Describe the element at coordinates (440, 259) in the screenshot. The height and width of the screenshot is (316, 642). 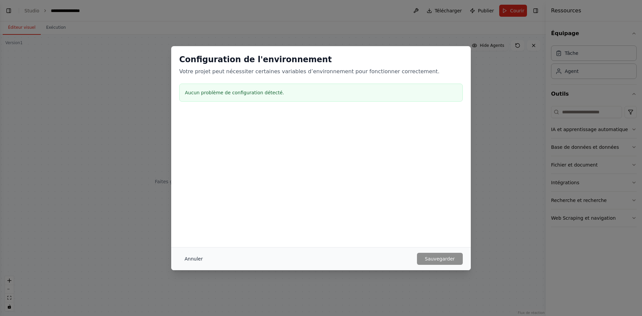
I see `font: Sauvegarder` at that location.